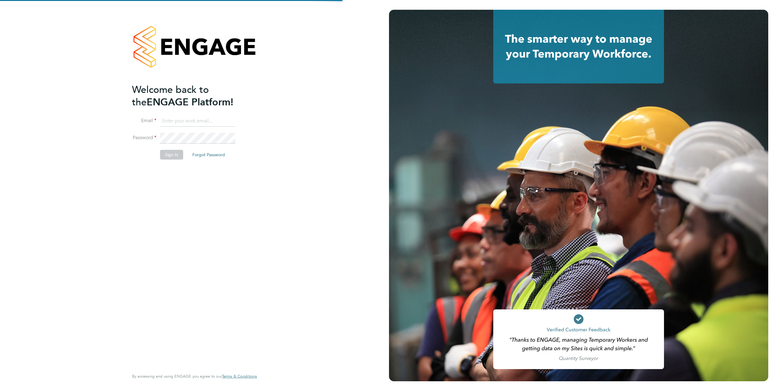 The image size is (778, 391). Describe the element at coordinates (170, 96) in the screenshot. I see `span: Welcome back to the` at that location.